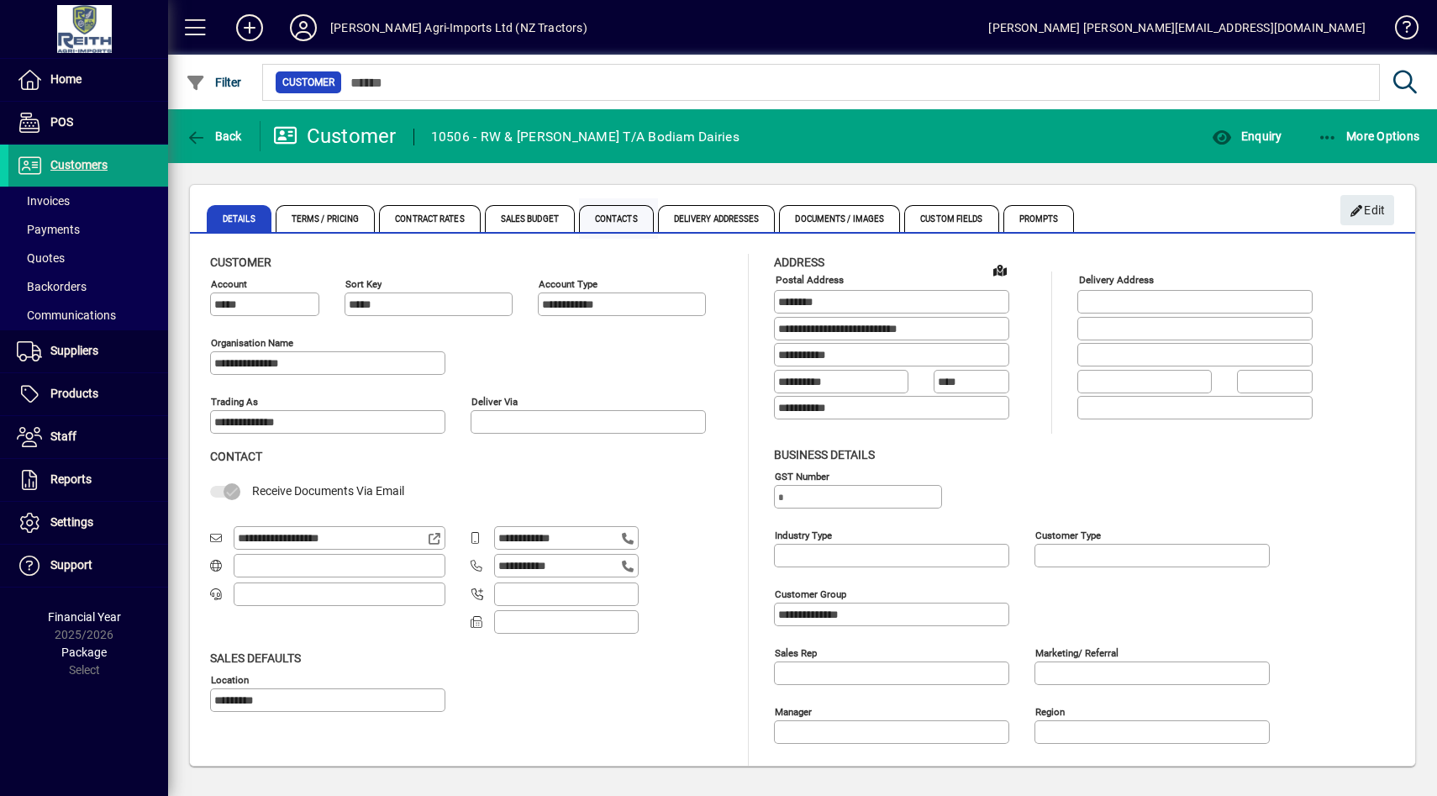 The height and width of the screenshot is (796, 1437). What do you see at coordinates (1039, 219) in the screenshot?
I see `span: Prompts` at bounding box center [1039, 219].